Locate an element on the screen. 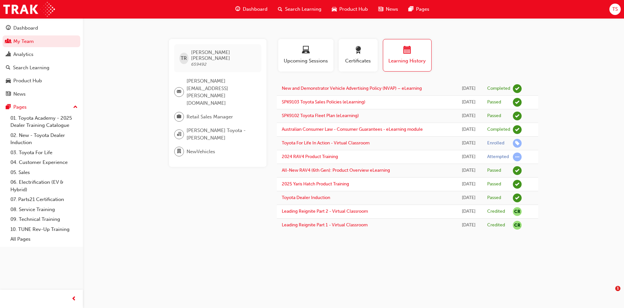  a: 2025 Yaris Hatch Product Training is located at coordinates (315, 184).